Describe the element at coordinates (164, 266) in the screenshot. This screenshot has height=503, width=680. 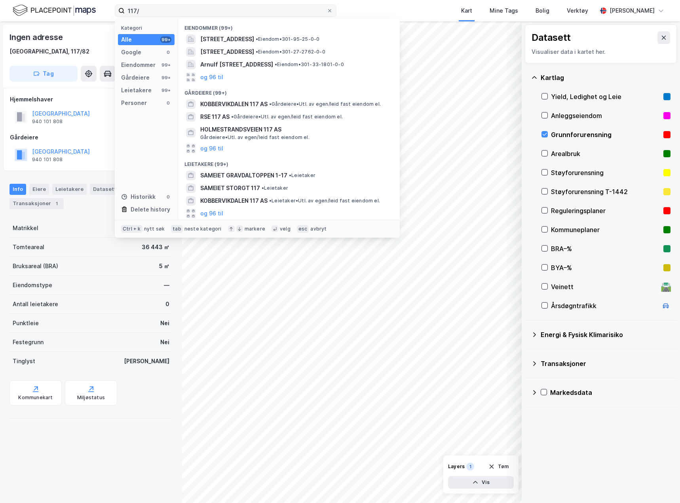
I see `div: 5 ㎡` at that location.